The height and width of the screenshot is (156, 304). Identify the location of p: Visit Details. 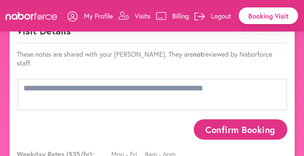
(152, 34).